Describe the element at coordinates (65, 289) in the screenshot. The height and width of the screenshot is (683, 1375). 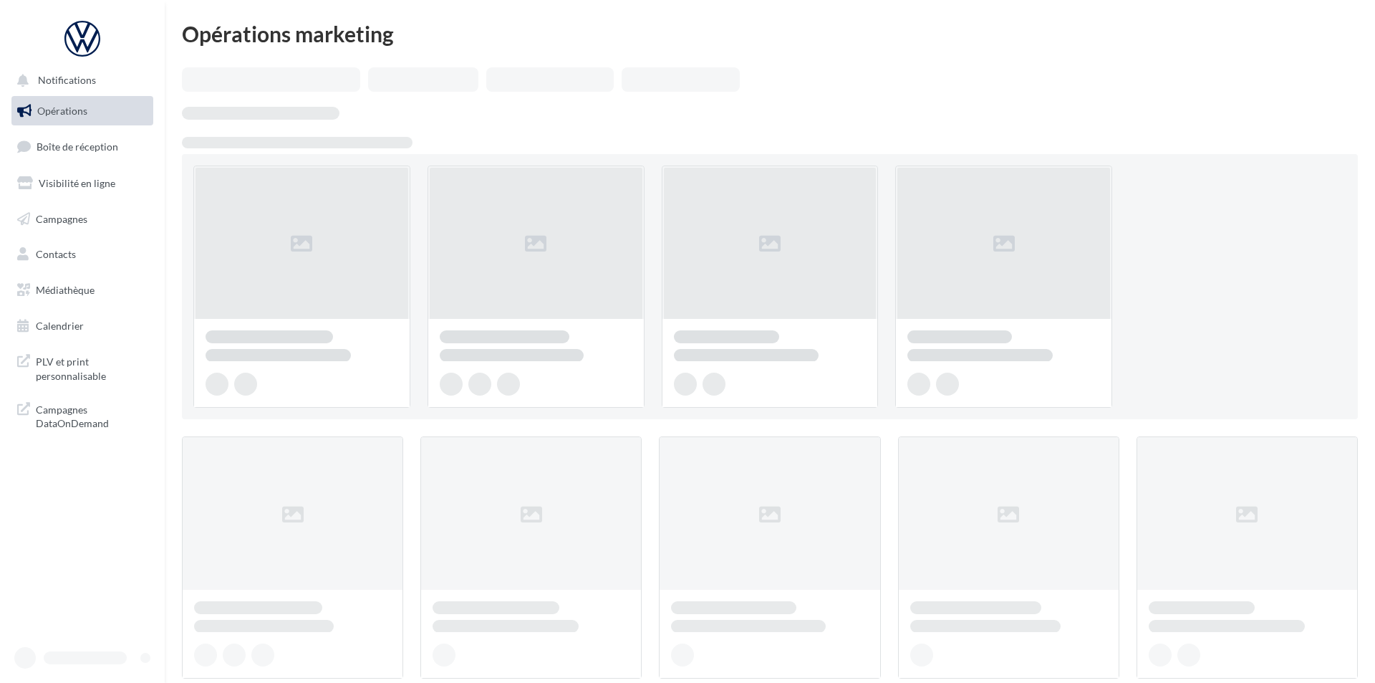
I see `span: Médiathèque` at that location.